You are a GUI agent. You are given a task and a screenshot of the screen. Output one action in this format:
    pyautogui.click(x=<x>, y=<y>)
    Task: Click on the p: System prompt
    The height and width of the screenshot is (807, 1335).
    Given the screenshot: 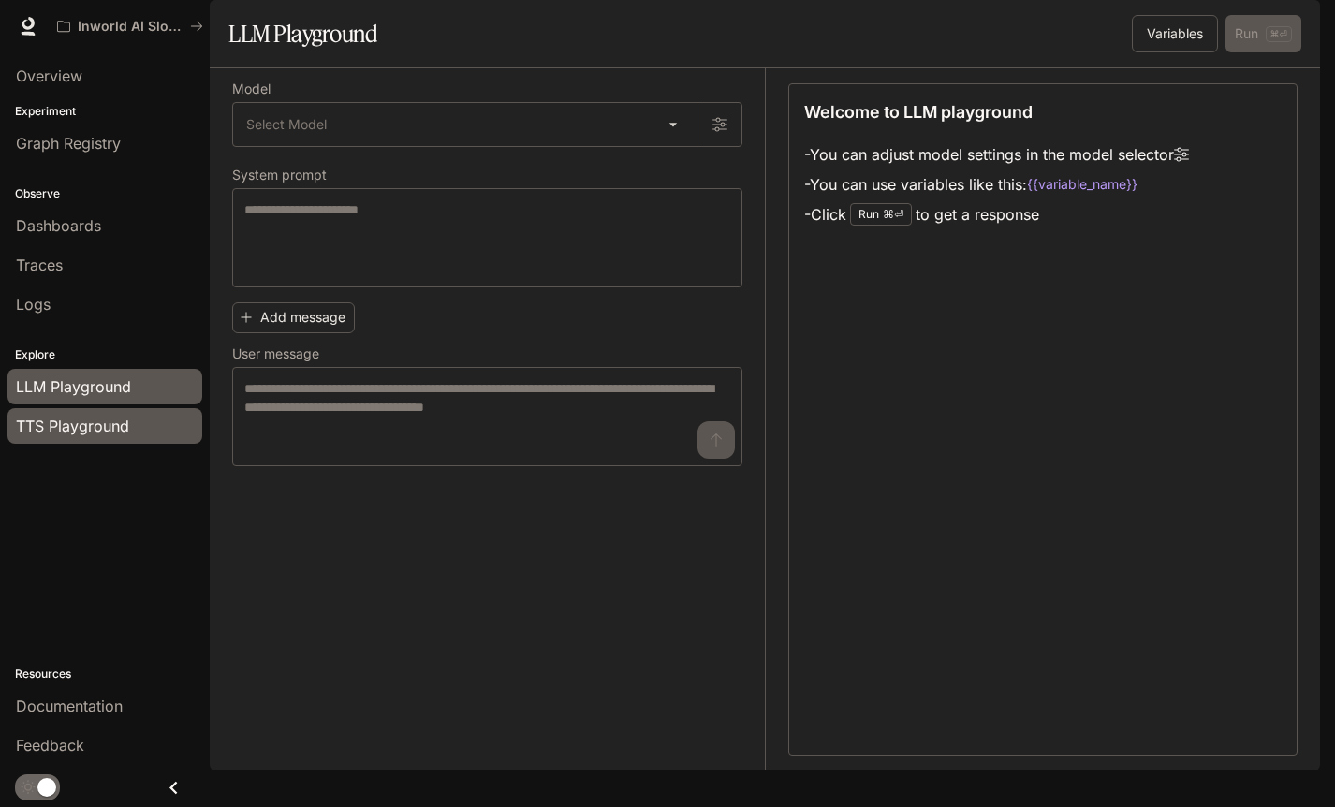 What is the action you would take?
    pyautogui.click(x=279, y=175)
    